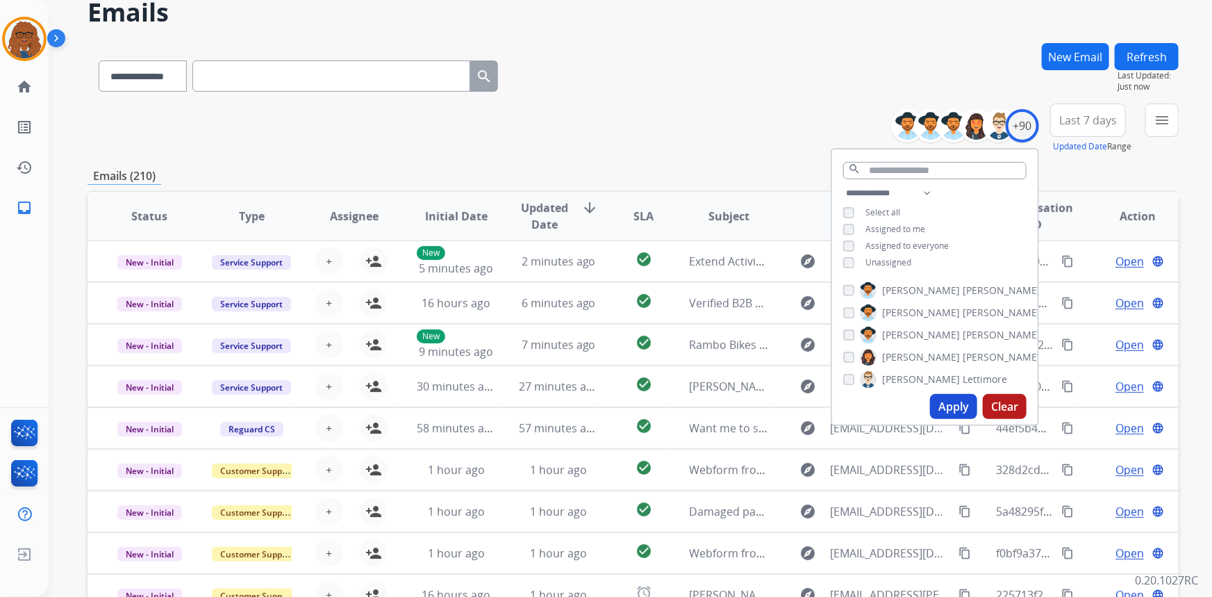 Image resolution: width=1212 pixels, height=597 pixels. I want to click on div: +90, so click(1022, 126).